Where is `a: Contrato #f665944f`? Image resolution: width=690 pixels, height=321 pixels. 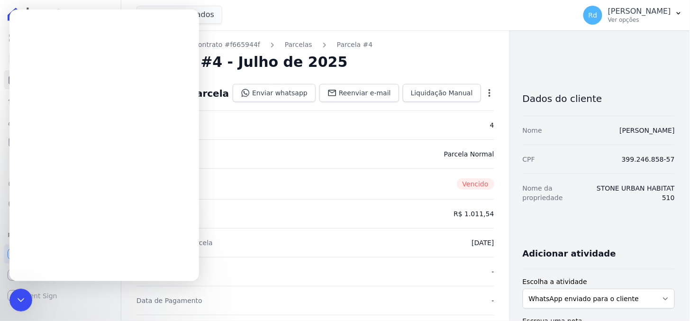 a: Contrato #f665944f is located at coordinates (227, 45).